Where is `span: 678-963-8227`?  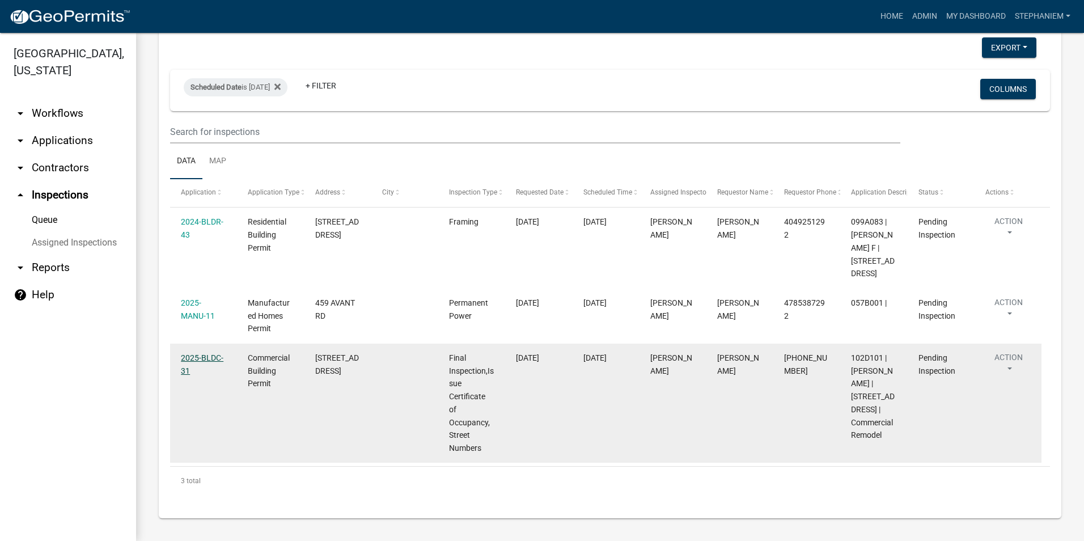 span: 678-963-8227 is located at coordinates (805, 364).